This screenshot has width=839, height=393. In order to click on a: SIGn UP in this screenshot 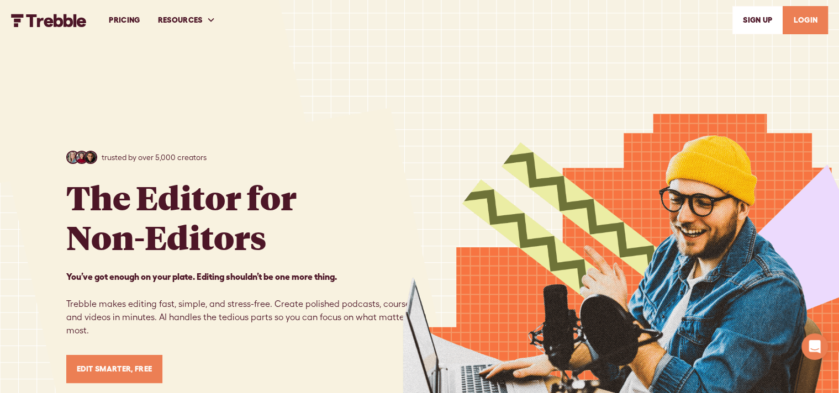, I will do `click(758, 20)`.